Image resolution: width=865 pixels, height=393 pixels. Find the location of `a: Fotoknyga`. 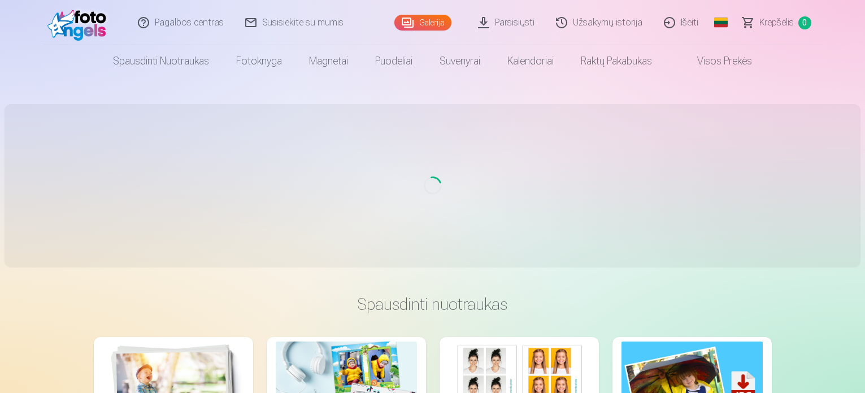

a: Fotoknyga is located at coordinates (259, 61).